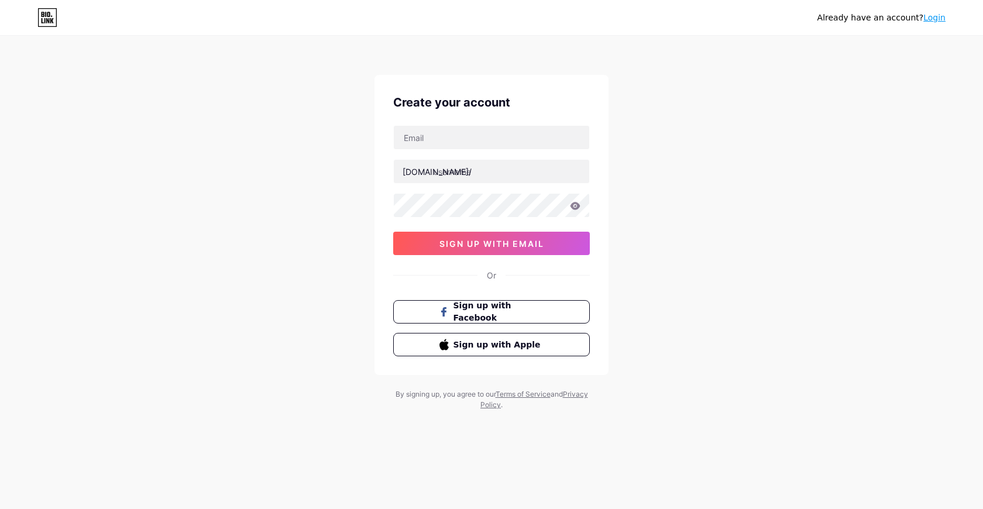 This screenshot has width=983, height=509. Describe the element at coordinates (492, 244) in the screenshot. I see `button: sign up with email` at that location.